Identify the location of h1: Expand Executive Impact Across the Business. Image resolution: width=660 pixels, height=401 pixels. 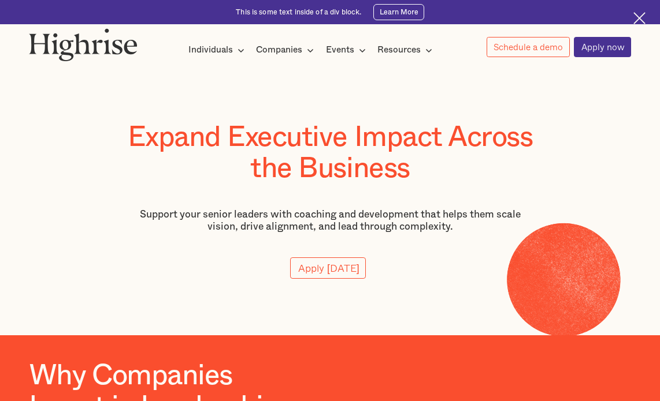
(330, 153).